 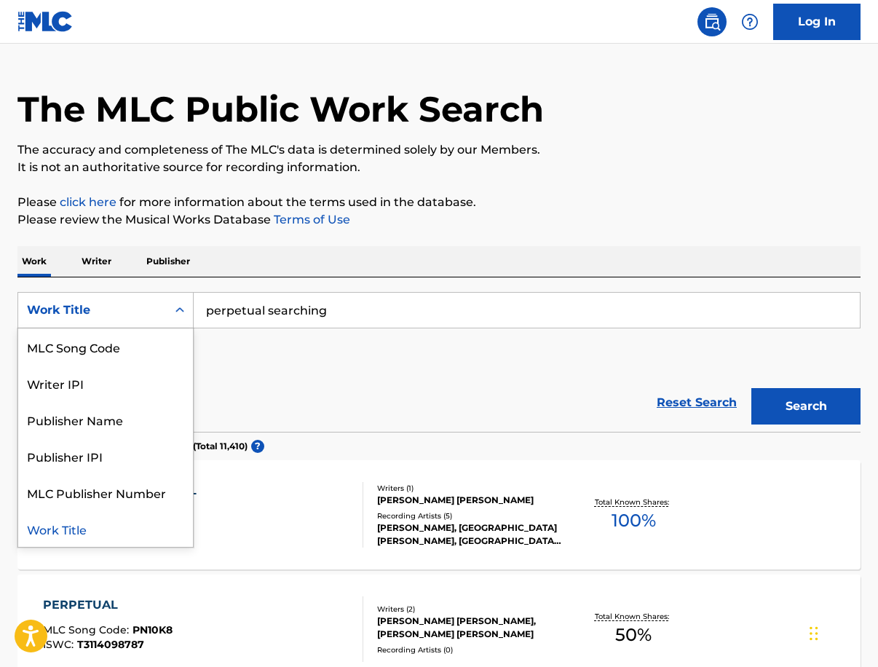 What do you see at coordinates (168, 261) in the screenshot?
I see `p: Publisher` at bounding box center [168, 261].